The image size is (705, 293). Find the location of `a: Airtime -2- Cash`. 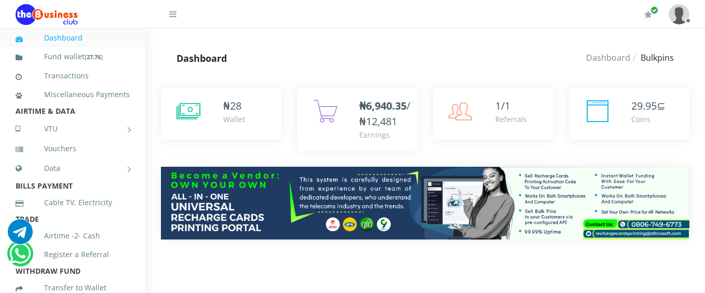

a: Airtime -2- Cash is located at coordinates (73, 236).